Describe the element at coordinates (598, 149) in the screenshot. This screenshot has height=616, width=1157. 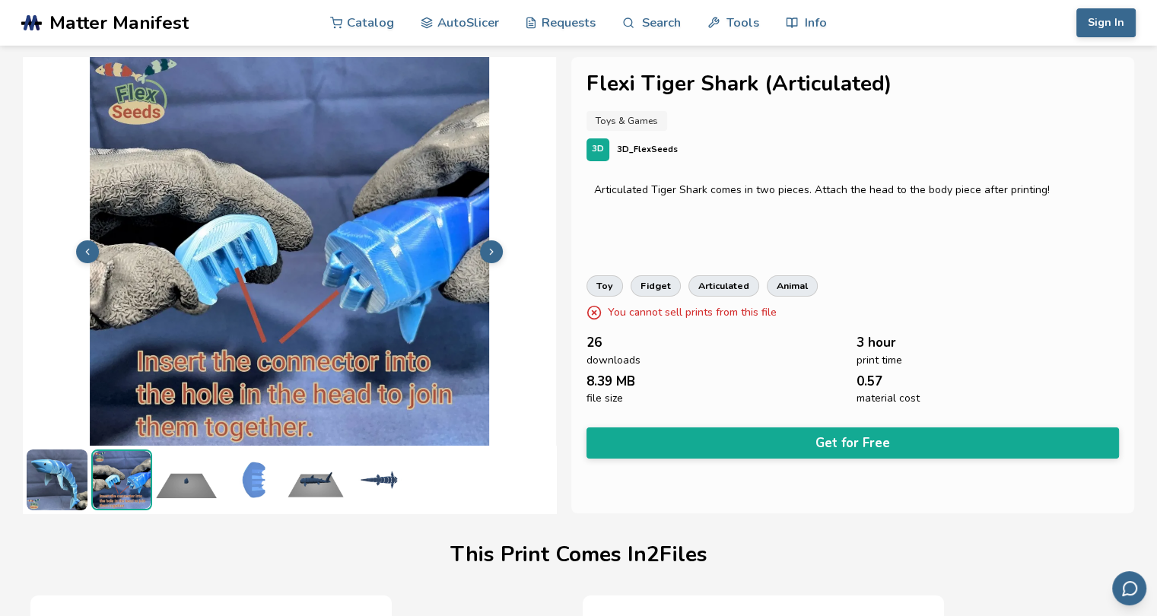
I see `span: 3D` at that location.